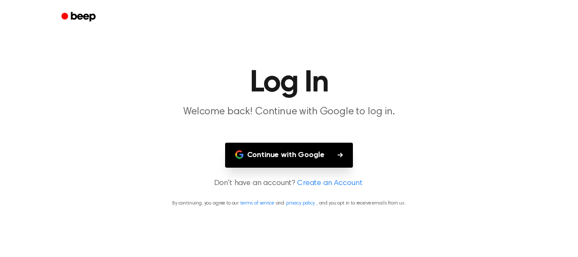 Image resolution: width=578 pixels, height=257 pixels. I want to click on p: By continuing, you agree to our and , and you opt in to receive emails from us., so click(289, 203).